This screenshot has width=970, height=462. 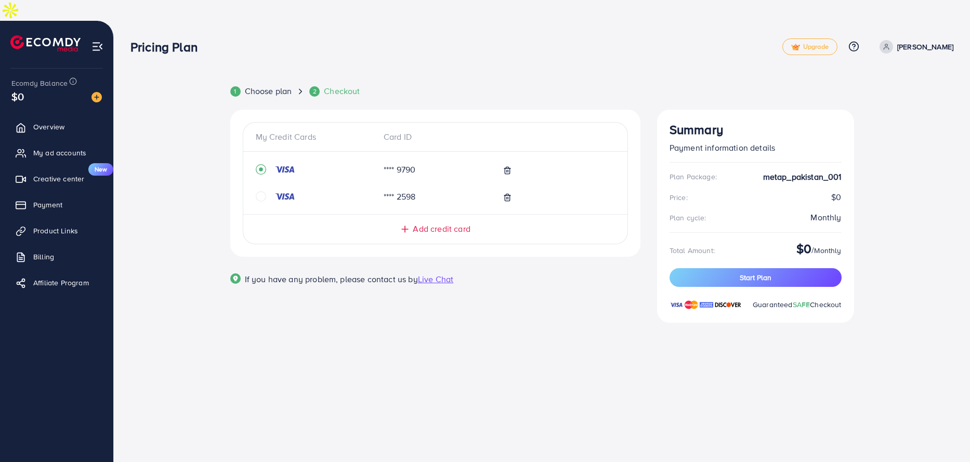 I want to click on button: Start Plan, so click(x=756, y=278).